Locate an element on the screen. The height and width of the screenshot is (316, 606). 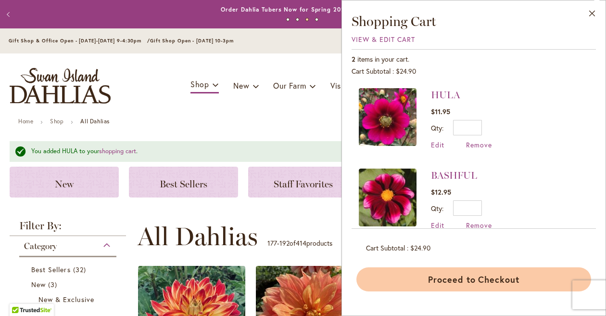
span: New & Exclusive is located at coordinates (66, 299).